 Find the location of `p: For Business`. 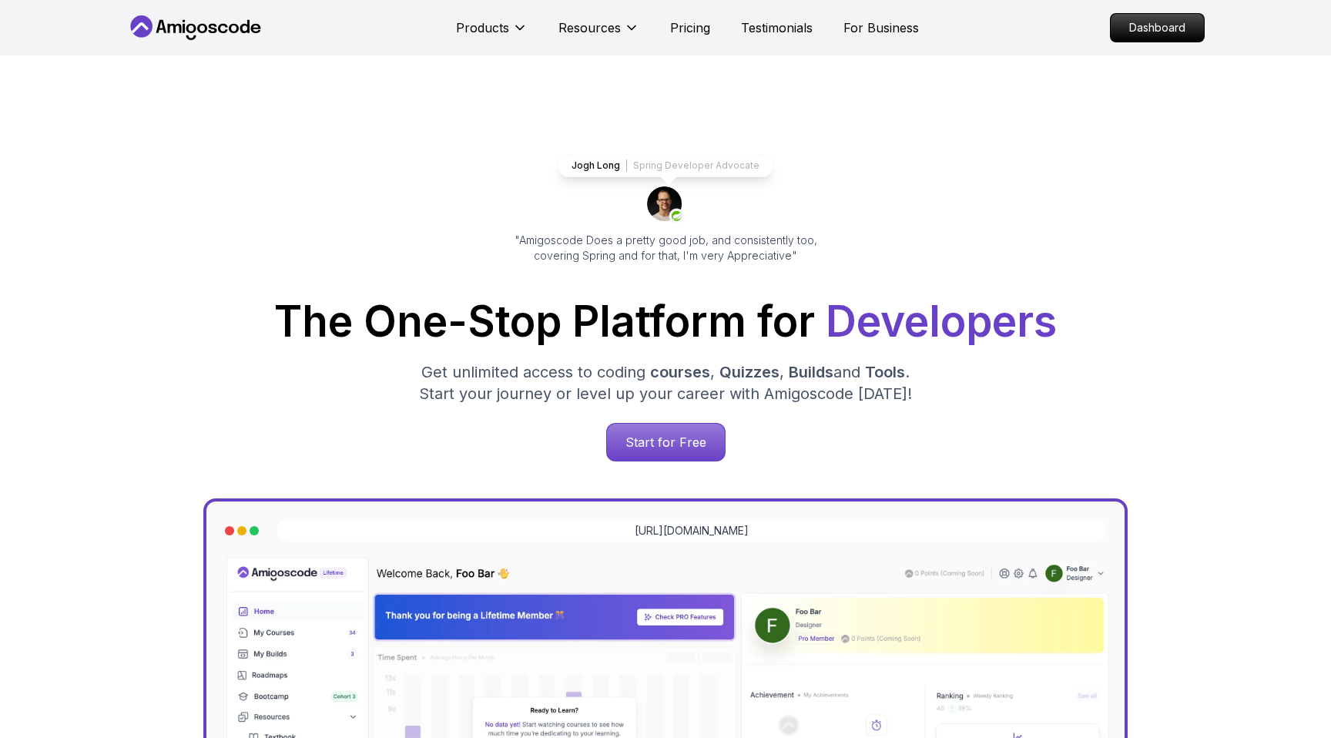

p: For Business is located at coordinates (881, 28).